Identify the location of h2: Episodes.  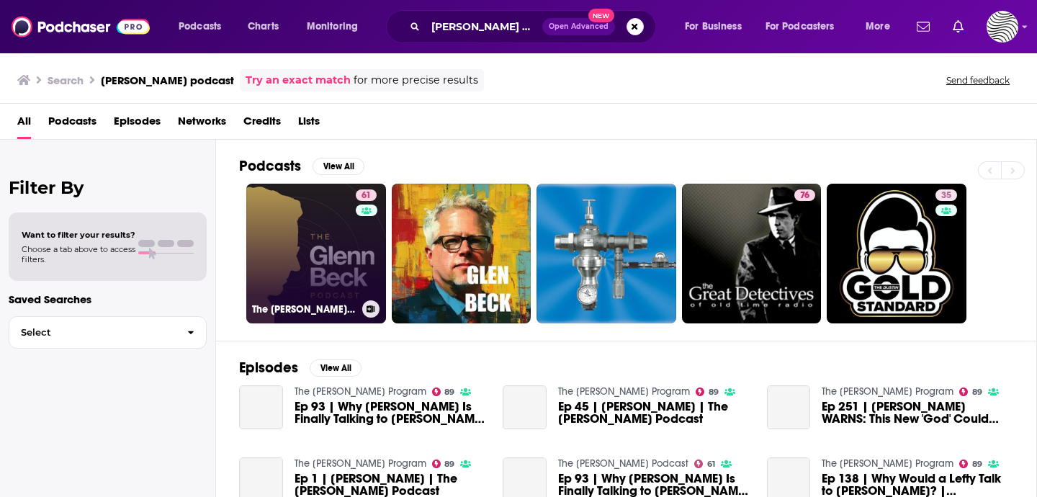
(268, 367).